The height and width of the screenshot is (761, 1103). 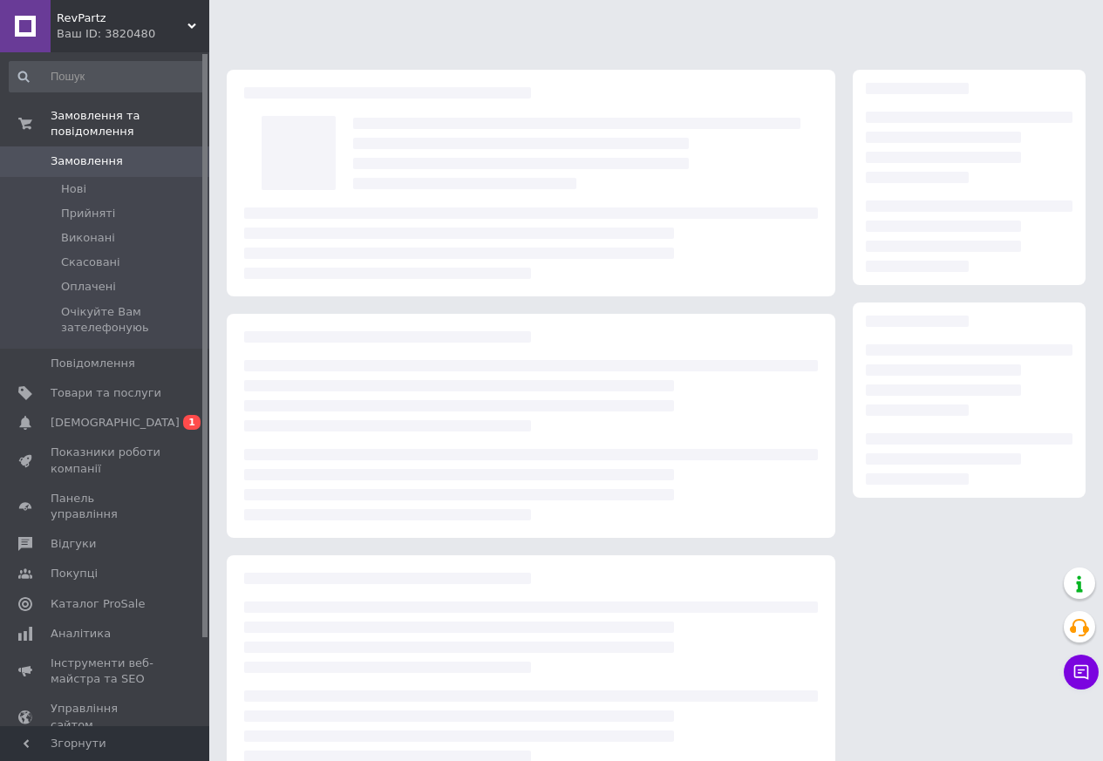 What do you see at coordinates (107, 77) in the screenshot?
I see `input: Пошук` at bounding box center [107, 77].